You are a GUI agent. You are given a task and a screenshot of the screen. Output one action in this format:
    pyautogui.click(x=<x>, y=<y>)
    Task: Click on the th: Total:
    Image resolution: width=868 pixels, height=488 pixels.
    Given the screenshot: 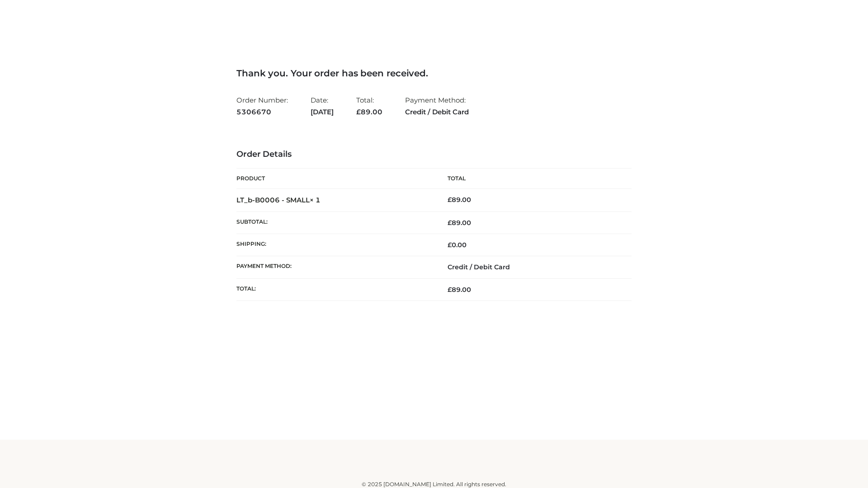 What is the action you would take?
    pyautogui.click(x=335, y=289)
    